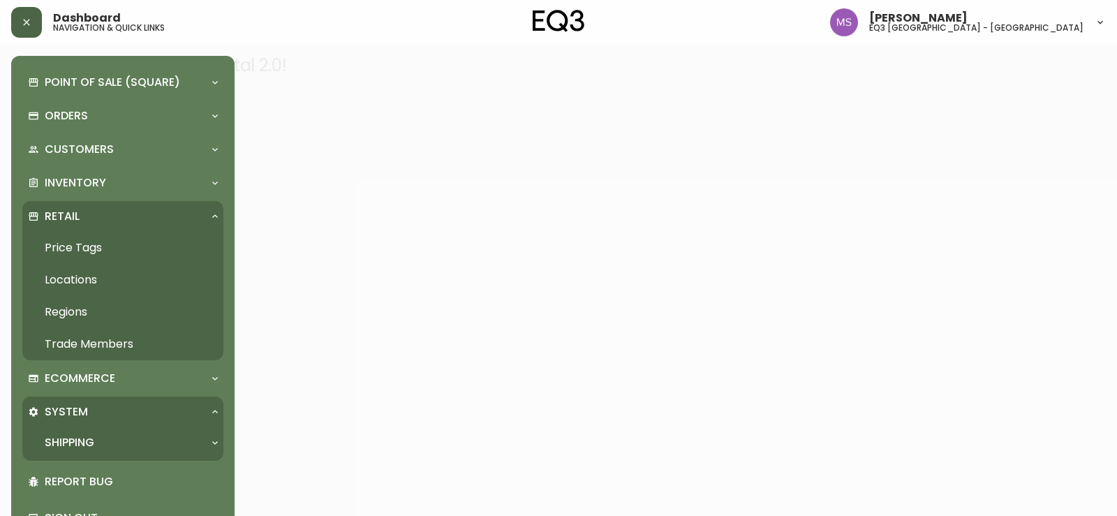 The width and height of the screenshot is (1117, 516). Describe the element at coordinates (123, 443) in the screenshot. I see `div: Shipping` at that location.